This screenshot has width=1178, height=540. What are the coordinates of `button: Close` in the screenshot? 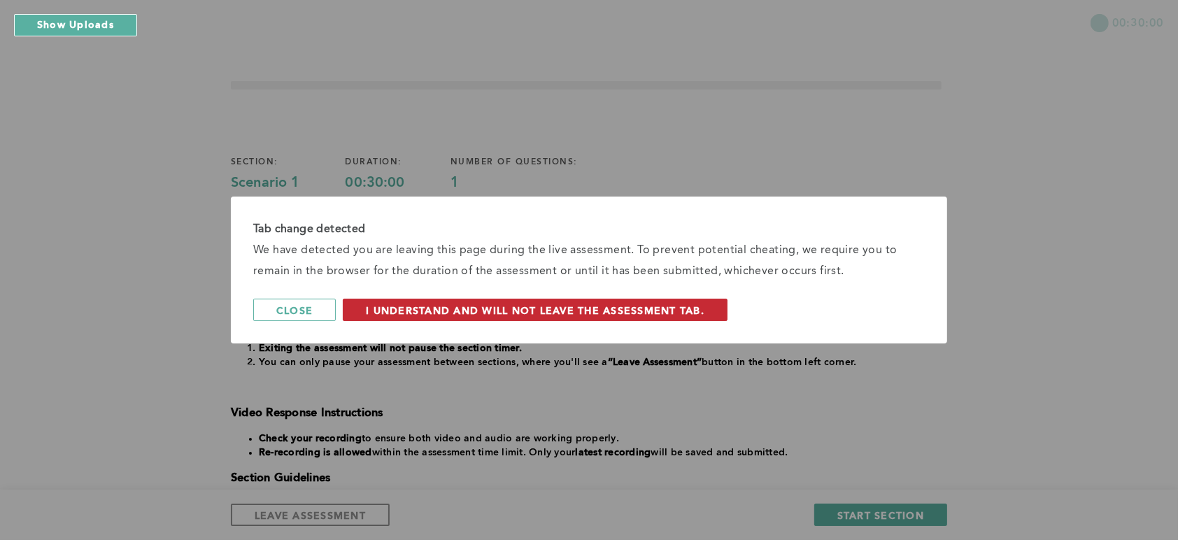 It's located at (294, 310).